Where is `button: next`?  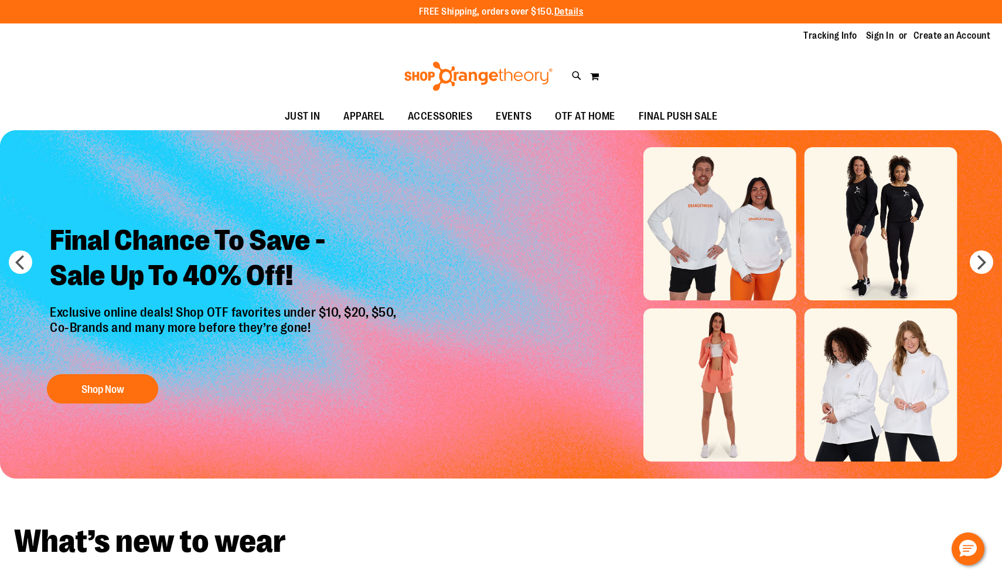 button: next is located at coordinates (982, 262).